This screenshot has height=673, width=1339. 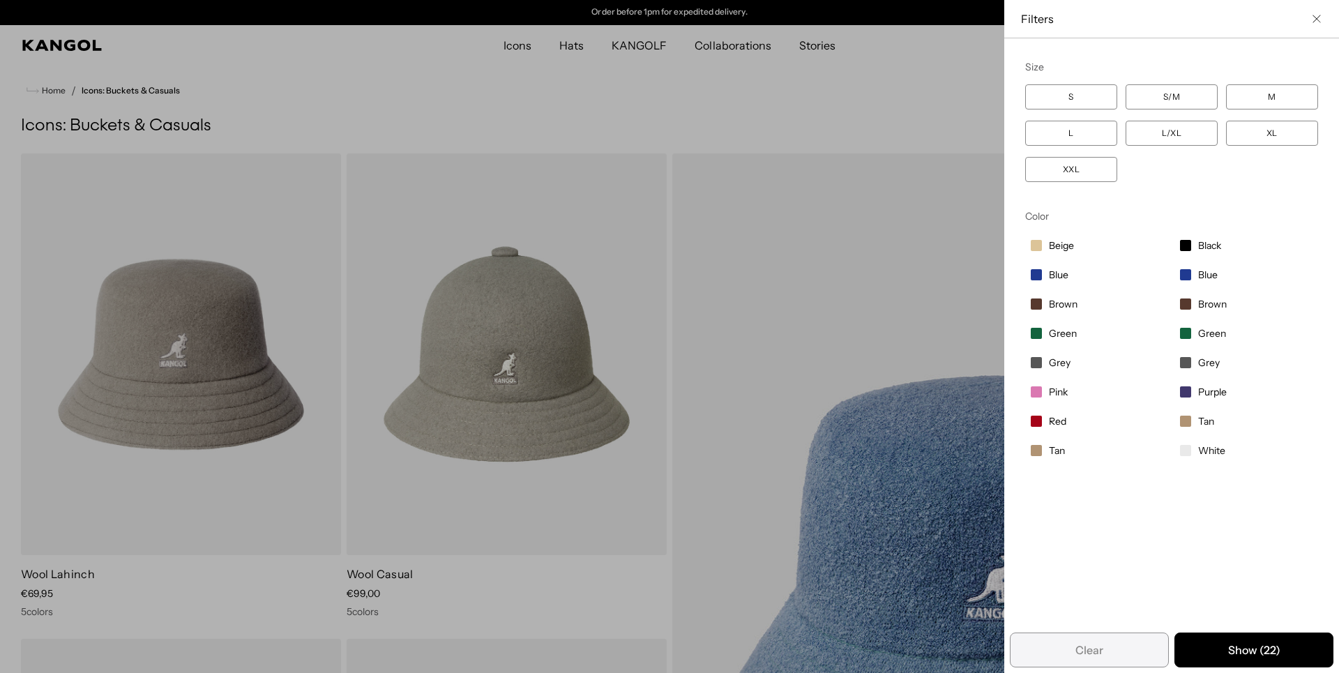 I want to click on label: M, so click(x=1272, y=97).